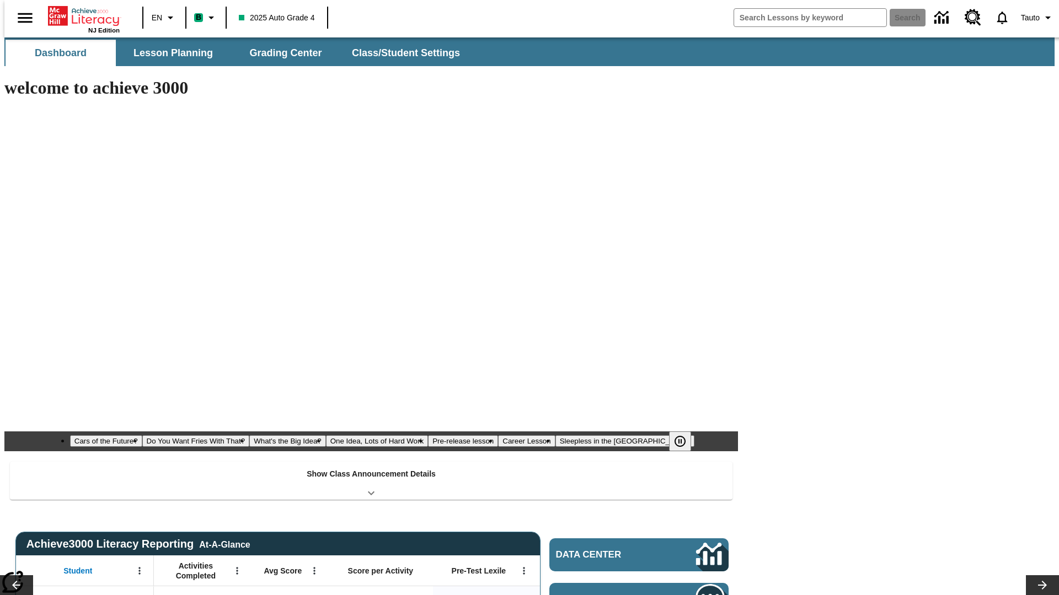  What do you see at coordinates (196, 441) in the screenshot?
I see `button: Slide 2 Do You Want Fries With That?` at bounding box center [196, 441].